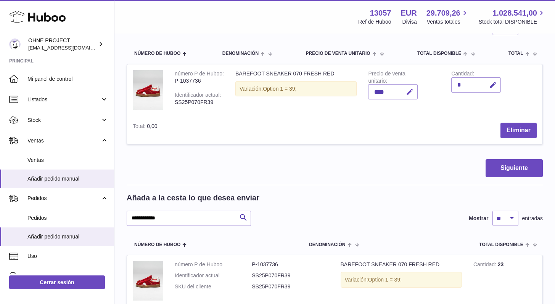  I want to click on span: Stock total DISPONIBLE, so click(512, 22).